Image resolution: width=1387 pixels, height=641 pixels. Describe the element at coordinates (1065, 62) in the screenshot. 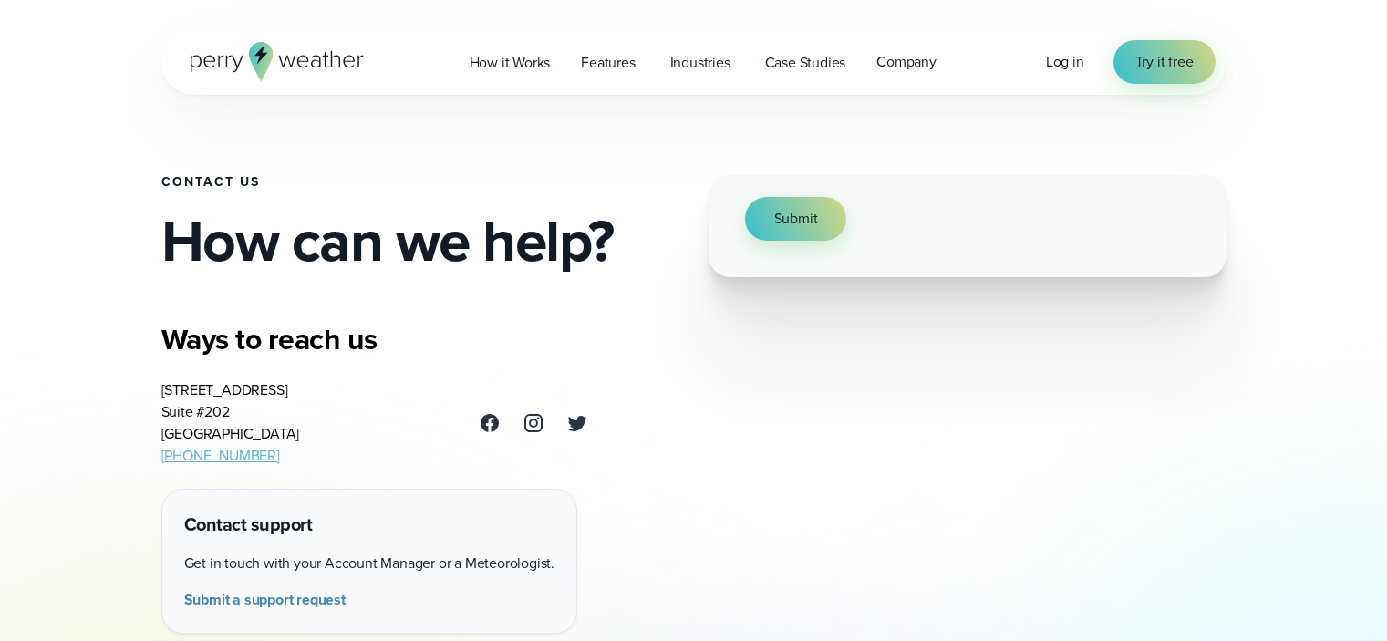

I see `a: Log in` at that location.